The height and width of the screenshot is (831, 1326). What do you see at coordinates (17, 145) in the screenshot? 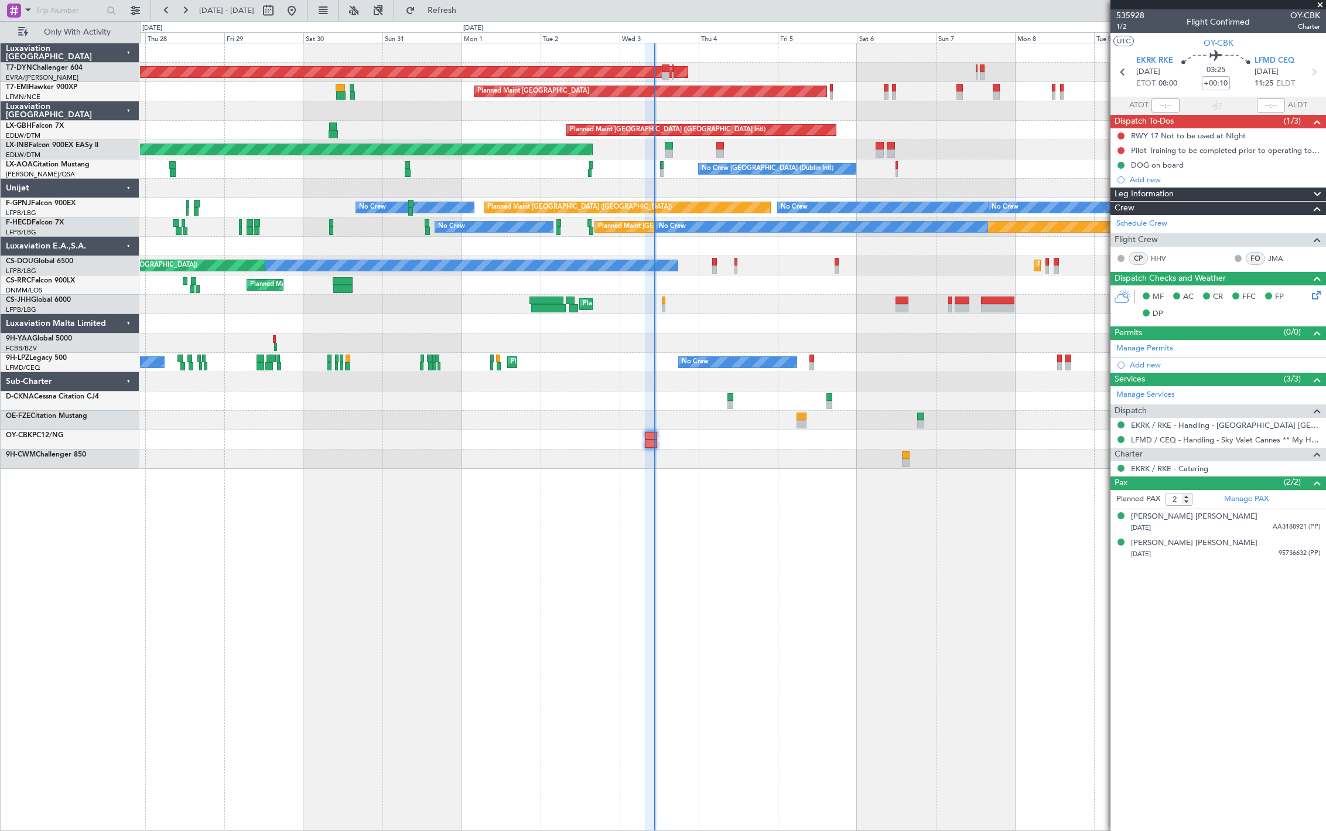
I see `span: LX-INB` at bounding box center [17, 145].